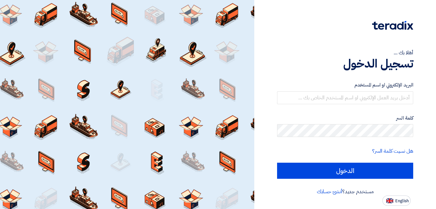  What do you see at coordinates (345, 191) in the screenshot?
I see `div: مستخدم جديد؟` at bounding box center [345, 191].